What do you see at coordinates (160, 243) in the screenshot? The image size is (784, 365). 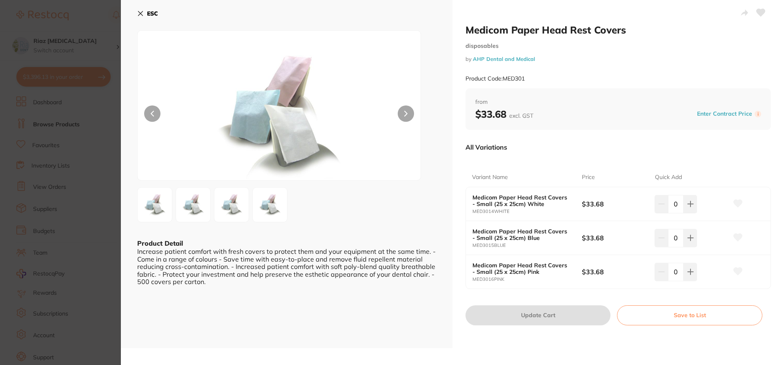 I see `b: Product Detail` at bounding box center [160, 243].